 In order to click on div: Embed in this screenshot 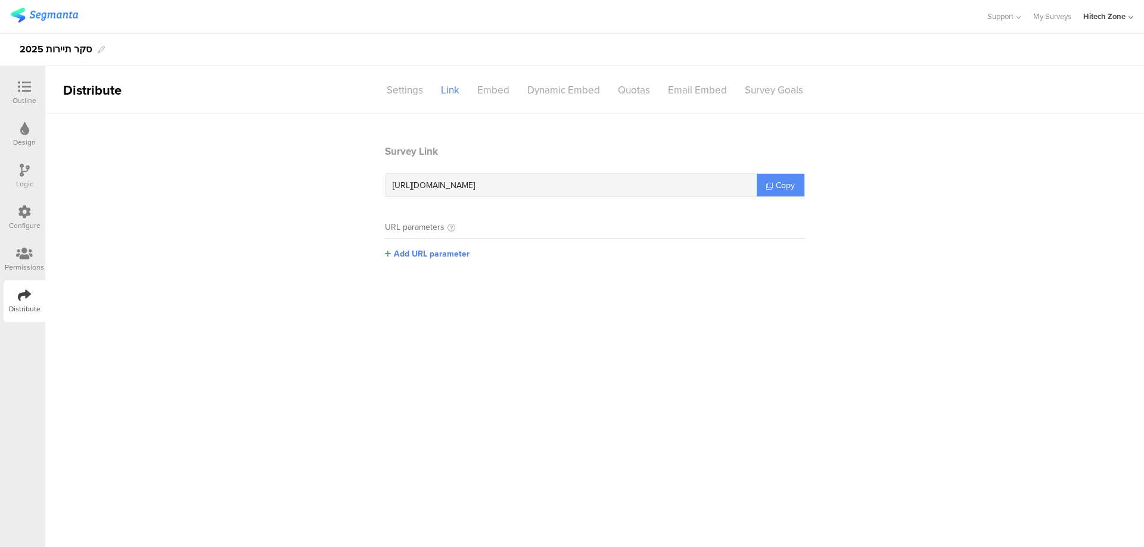, I will do `click(493, 90)`.